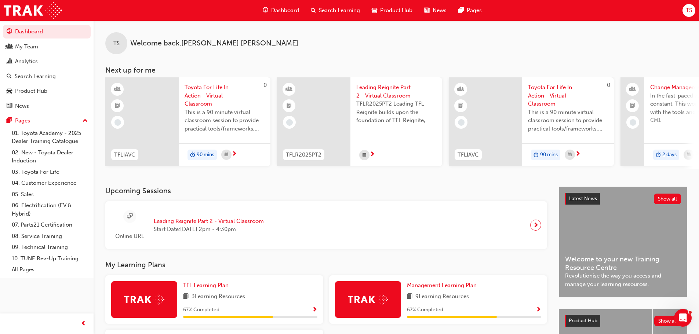 This screenshot has width=699, height=334. Describe the element at coordinates (47, 61) in the screenshot. I see `a: Analytics` at that location.